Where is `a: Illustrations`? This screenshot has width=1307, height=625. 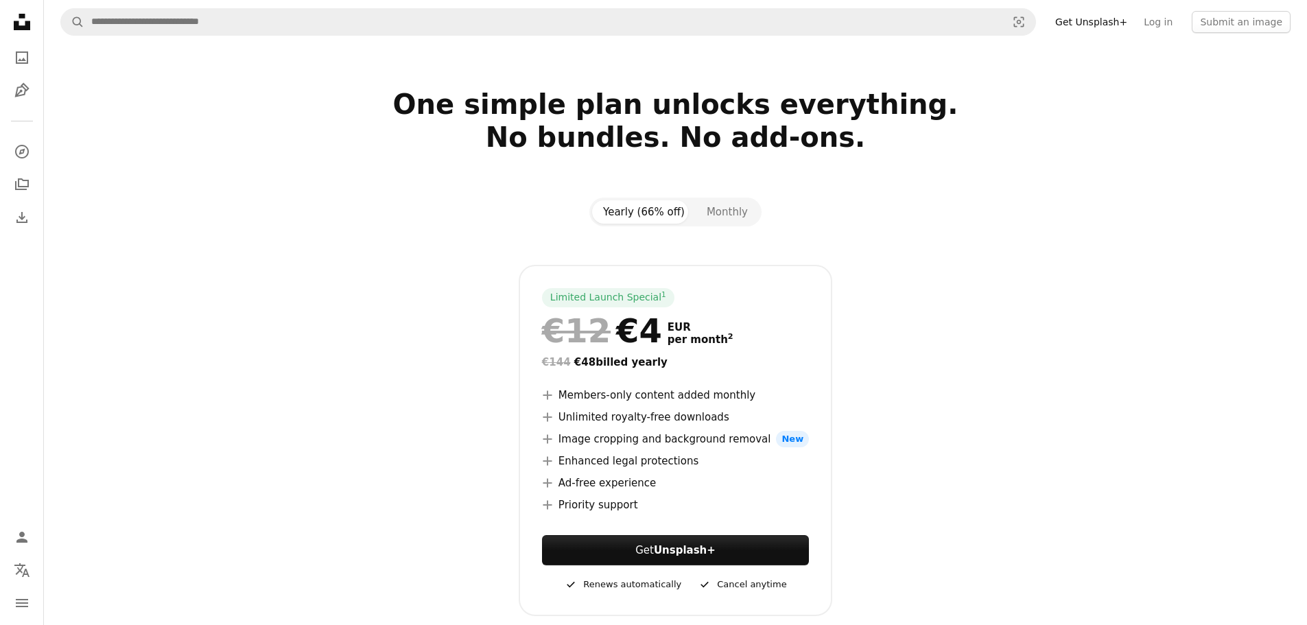
a: Illustrations is located at coordinates (22, 91).